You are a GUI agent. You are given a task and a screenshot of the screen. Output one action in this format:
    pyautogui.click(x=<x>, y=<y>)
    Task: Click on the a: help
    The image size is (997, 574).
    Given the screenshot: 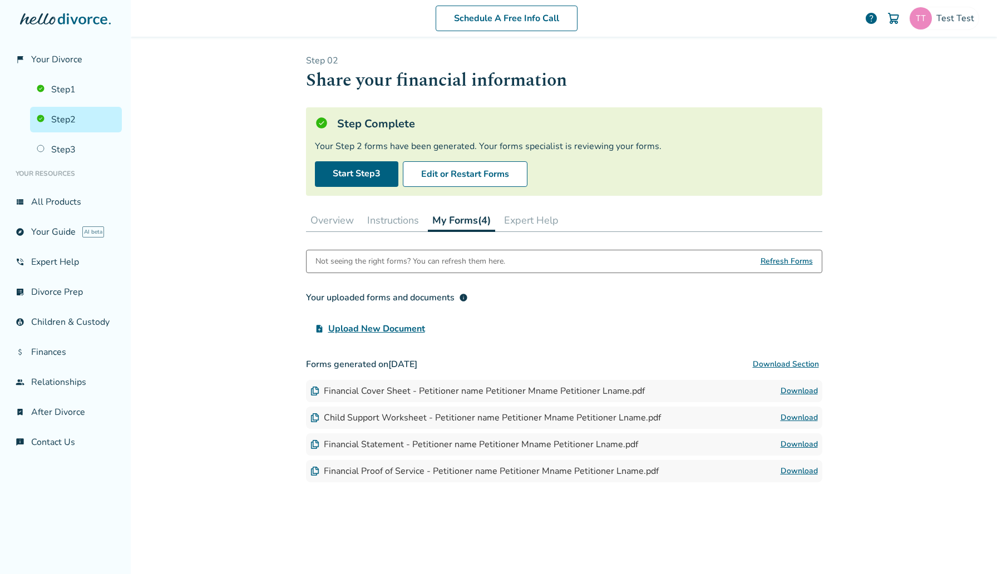 What is the action you would take?
    pyautogui.click(x=871, y=18)
    